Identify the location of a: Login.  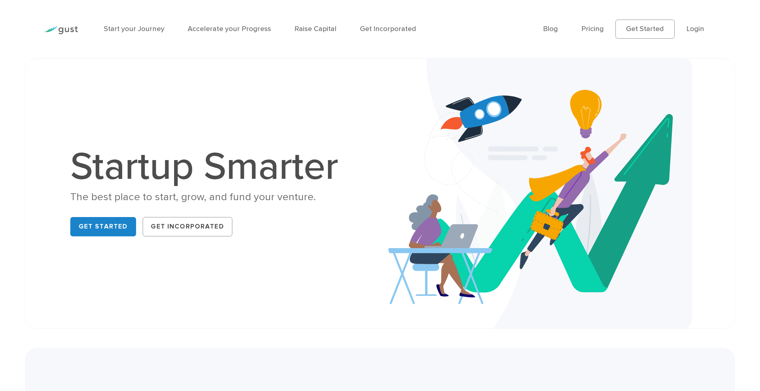
(695, 29).